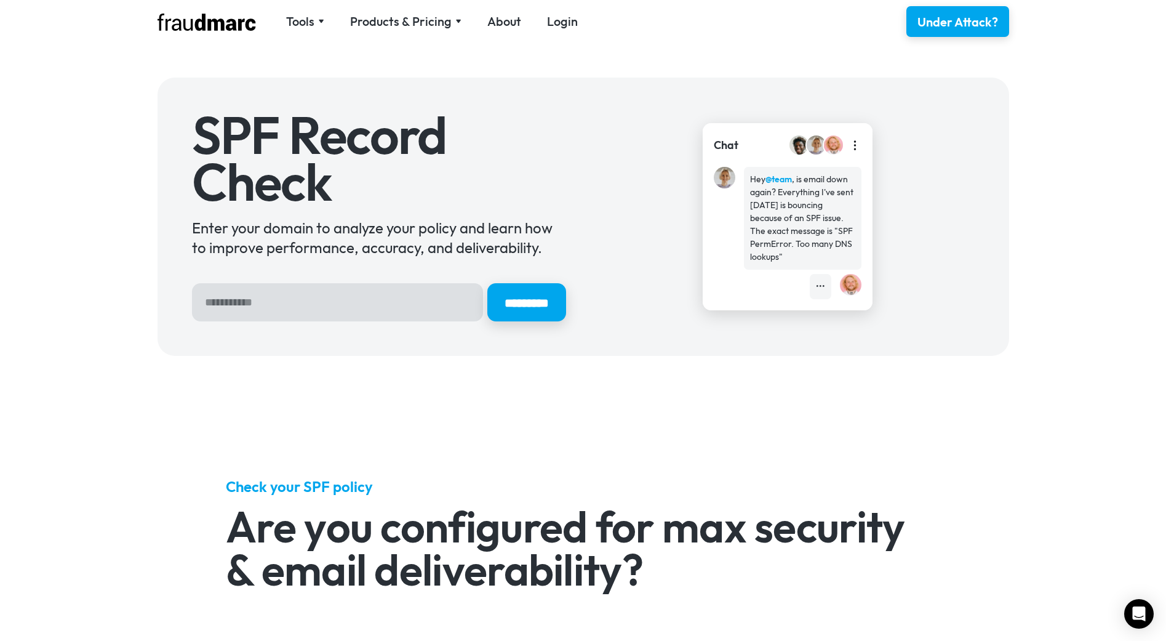  What do you see at coordinates (726, 145) in the screenshot?
I see `div: Chat` at bounding box center [726, 145].